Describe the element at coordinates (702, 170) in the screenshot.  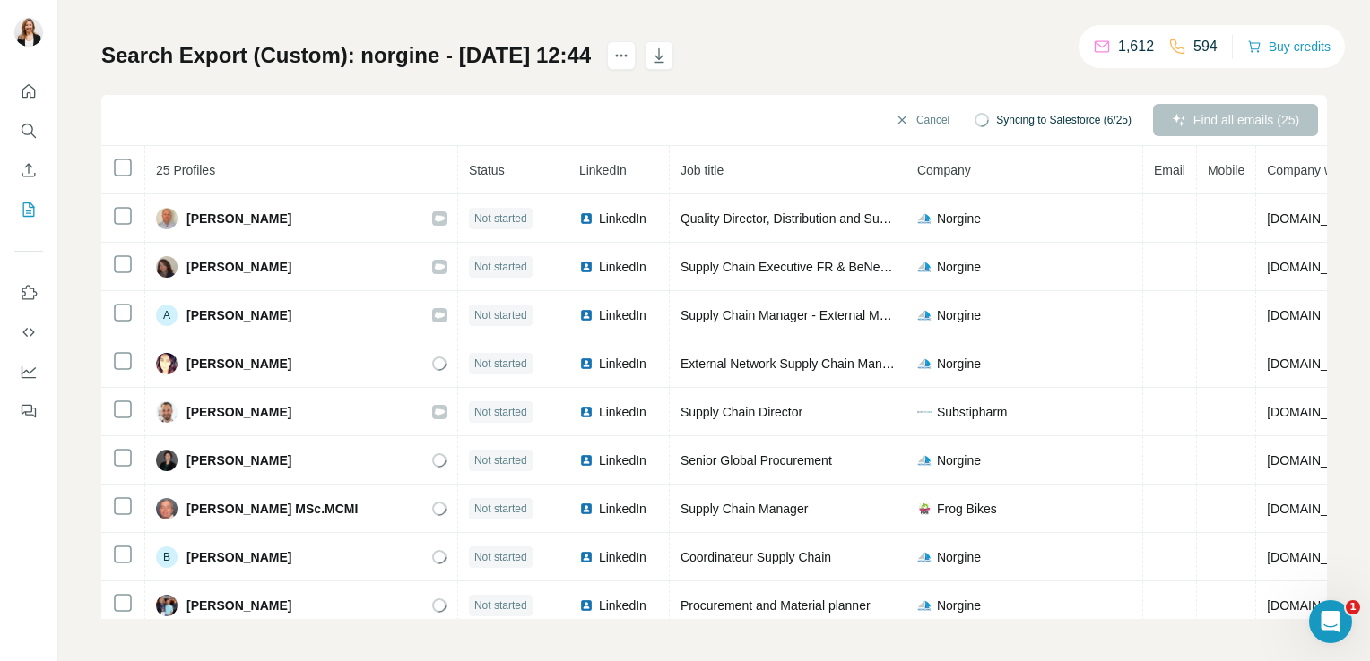
I see `span: Job title` at that location.